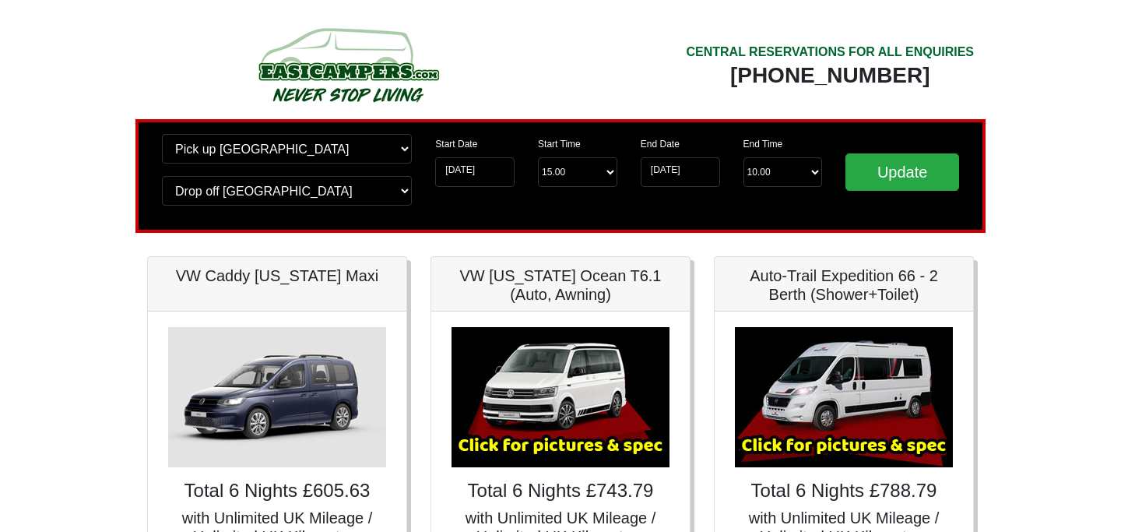 Image resolution: width=1121 pixels, height=532 pixels. What do you see at coordinates (681, 172) in the screenshot?
I see `input: Return Date` at bounding box center [681, 172].